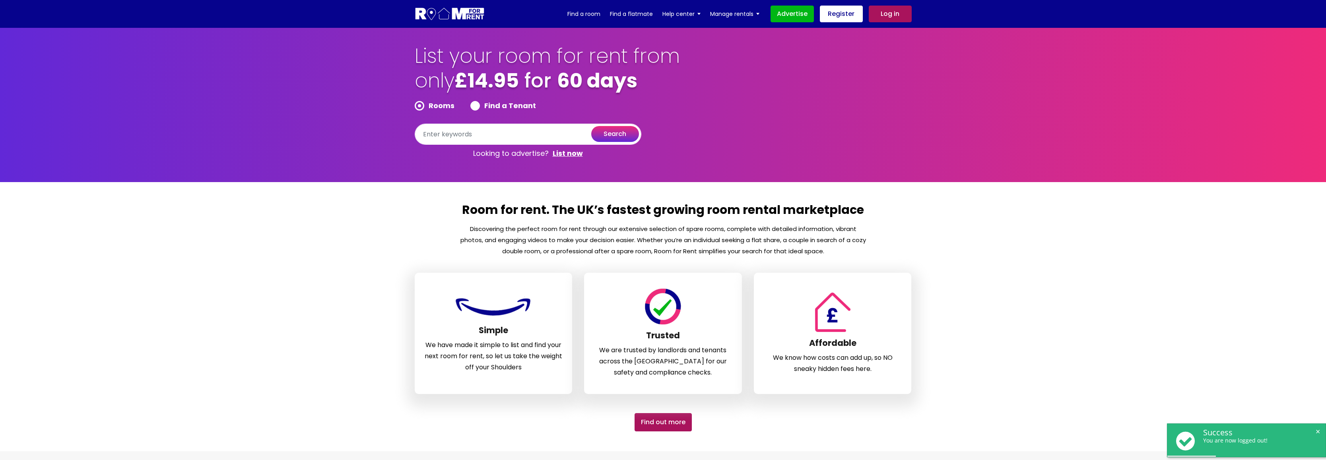 This screenshot has height=460, width=1326. What do you see at coordinates (538, 80) in the screenshot?
I see `span: for` at bounding box center [538, 80].